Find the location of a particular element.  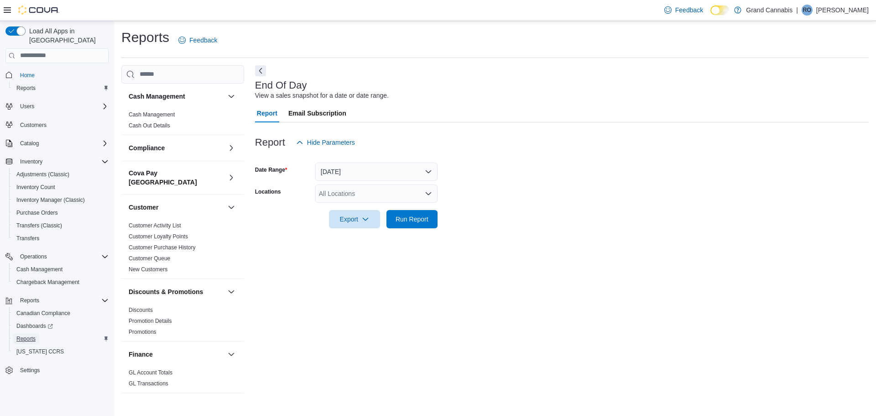

h3: Cash Management is located at coordinates (157, 96).